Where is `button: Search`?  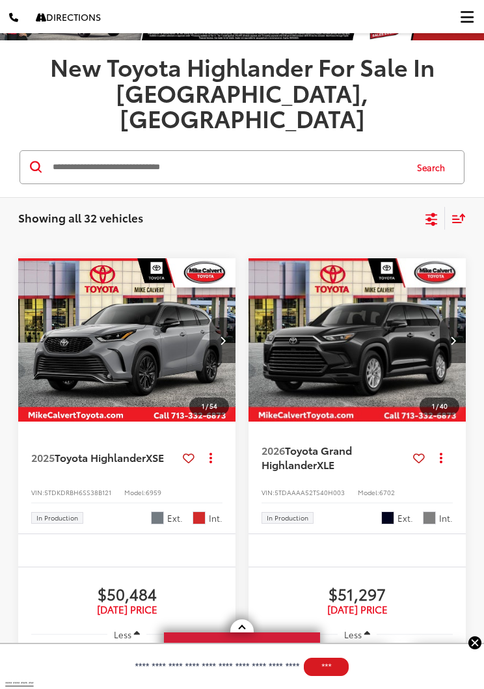 button: Search is located at coordinates (434, 167).